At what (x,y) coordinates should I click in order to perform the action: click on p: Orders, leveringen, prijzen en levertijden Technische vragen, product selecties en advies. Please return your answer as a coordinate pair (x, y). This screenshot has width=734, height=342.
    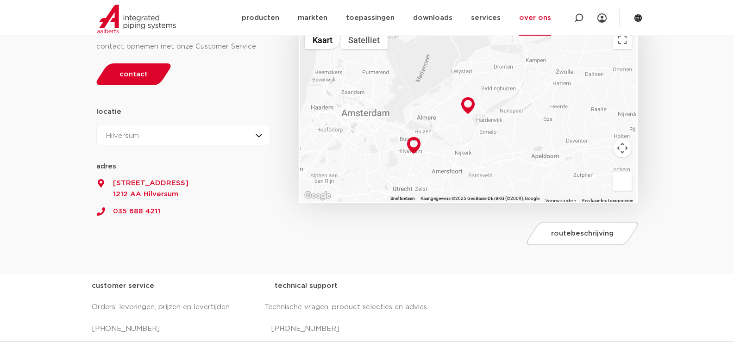
    Looking at the image, I should click on (367, 307).